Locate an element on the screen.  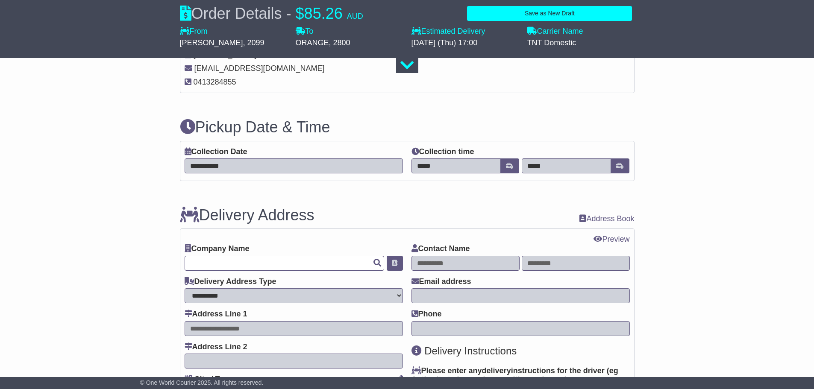
span: , 2800 is located at coordinates (340, 43).